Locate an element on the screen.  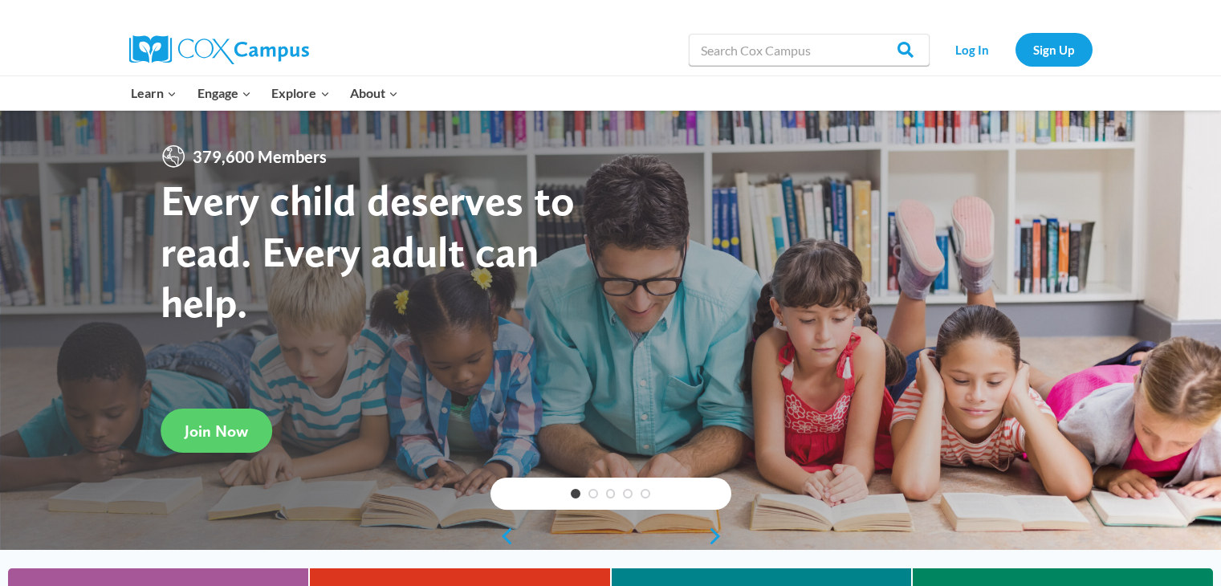
a: Sign Up is located at coordinates (1054, 49).